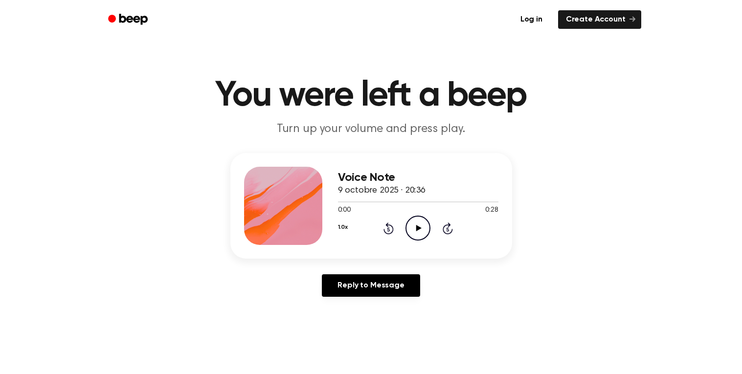 This screenshot has height=374, width=742. I want to click on a: Reply to Message, so click(371, 286).